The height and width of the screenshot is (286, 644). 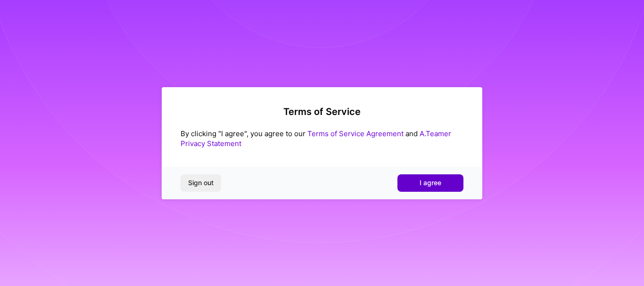 What do you see at coordinates (322, 112) in the screenshot?
I see `h2: Terms of Service` at bounding box center [322, 112].